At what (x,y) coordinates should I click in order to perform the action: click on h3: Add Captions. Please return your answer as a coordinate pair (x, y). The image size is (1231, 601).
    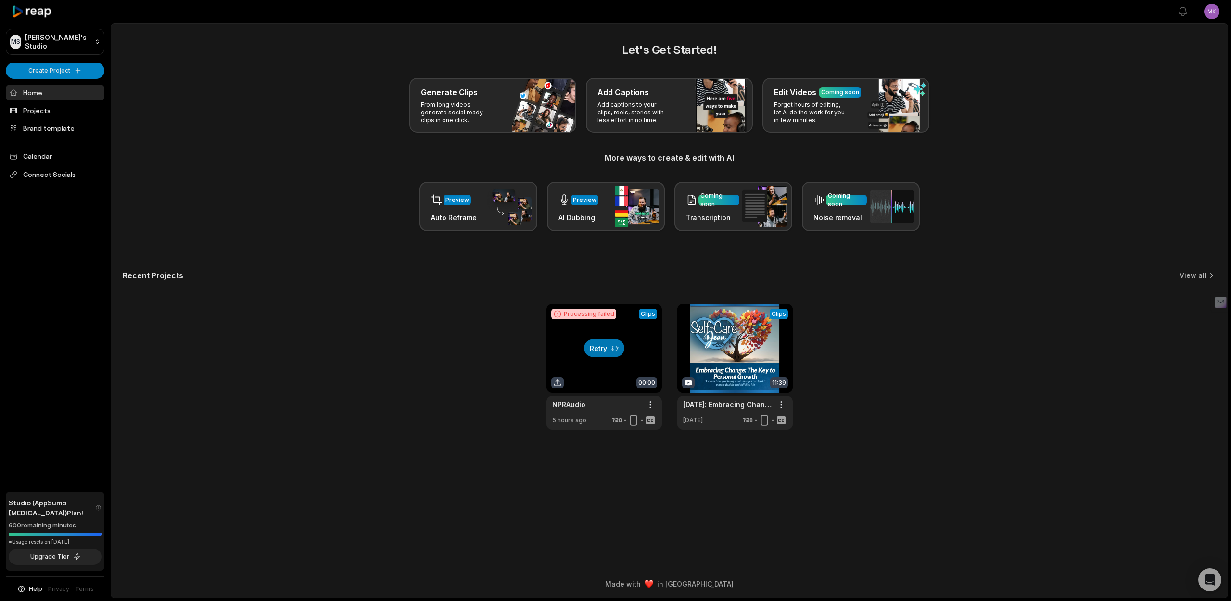
    Looking at the image, I should click on (623, 92).